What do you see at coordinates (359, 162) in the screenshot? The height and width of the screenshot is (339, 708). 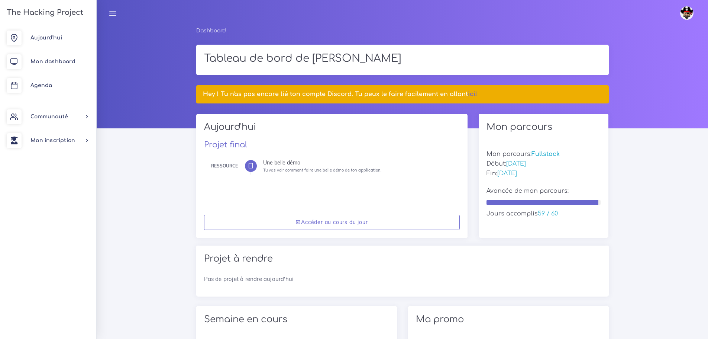 I see `div: Une belle démo` at bounding box center [359, 162].